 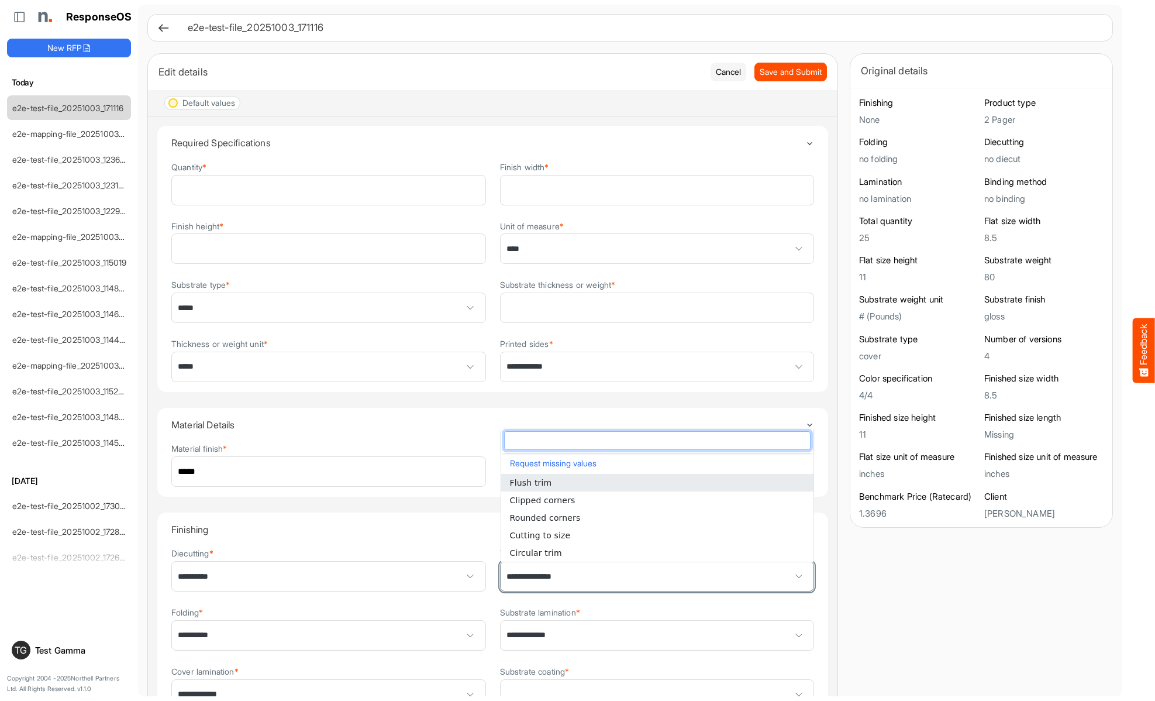 What do you see at coordinates (205, 671) in the screenshot?
I see `label: Cover lamination` at bounding box center [205, 671].